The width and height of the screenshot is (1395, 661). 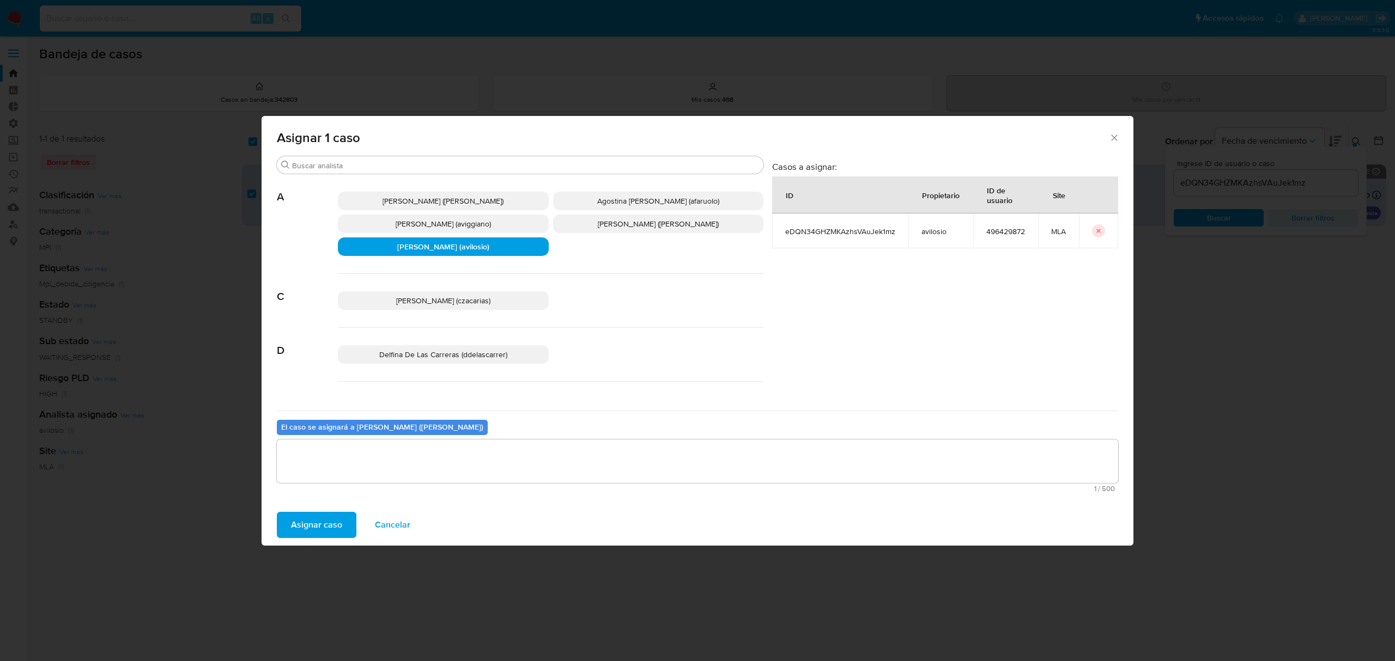 What do you see at coordinates (317, 525) in the screenshot?
I see `span: Asignar caso` at bounding box center [317, 525].